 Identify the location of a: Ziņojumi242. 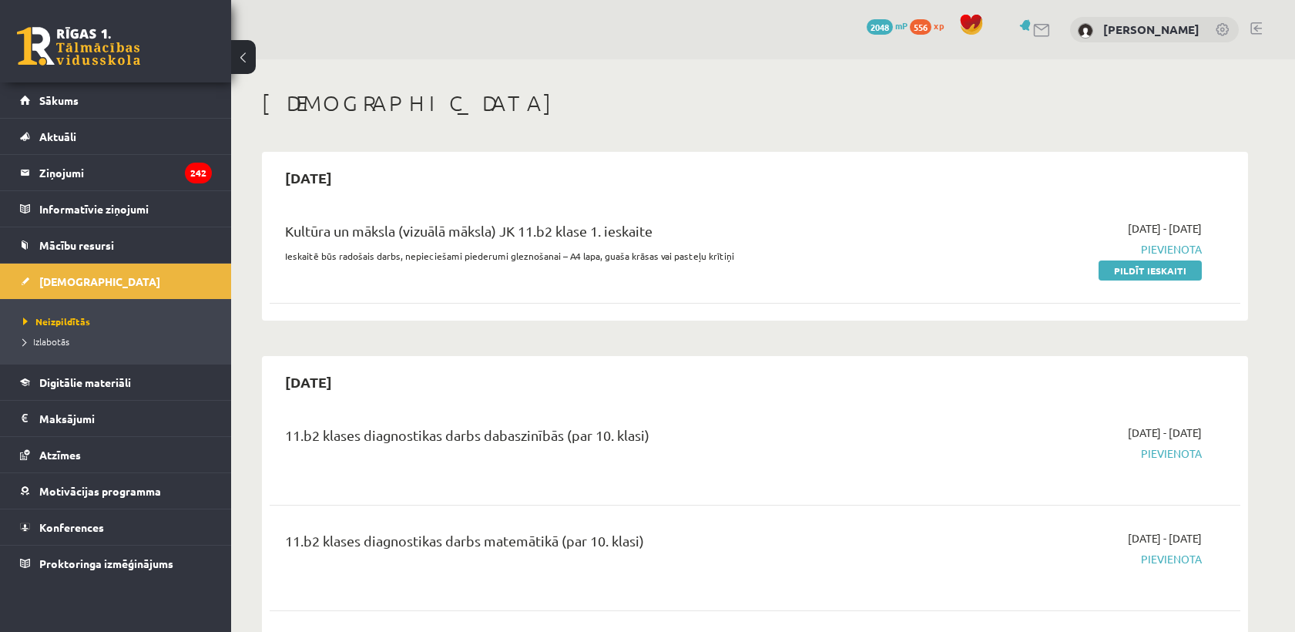
(116, 173).